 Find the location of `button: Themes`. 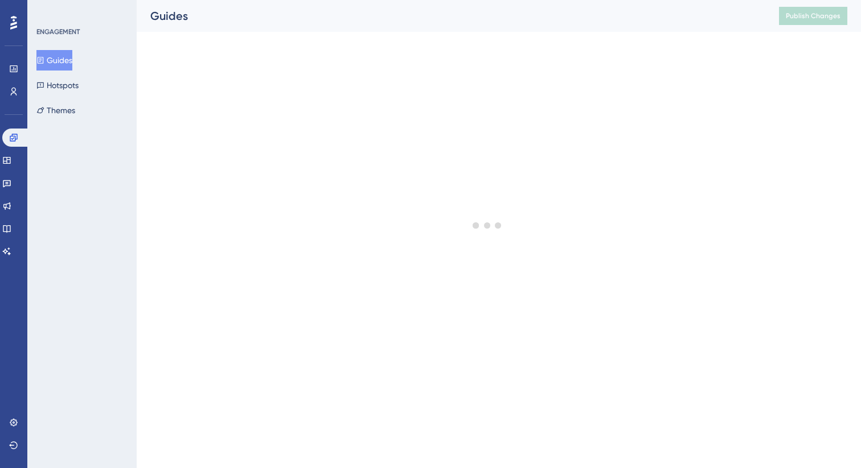

button: Themes is located at coordinates (56, 110).